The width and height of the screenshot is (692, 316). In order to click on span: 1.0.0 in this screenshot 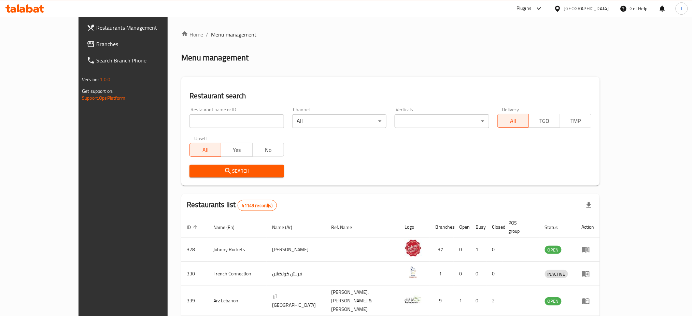, I will do `click(105, 80)`.